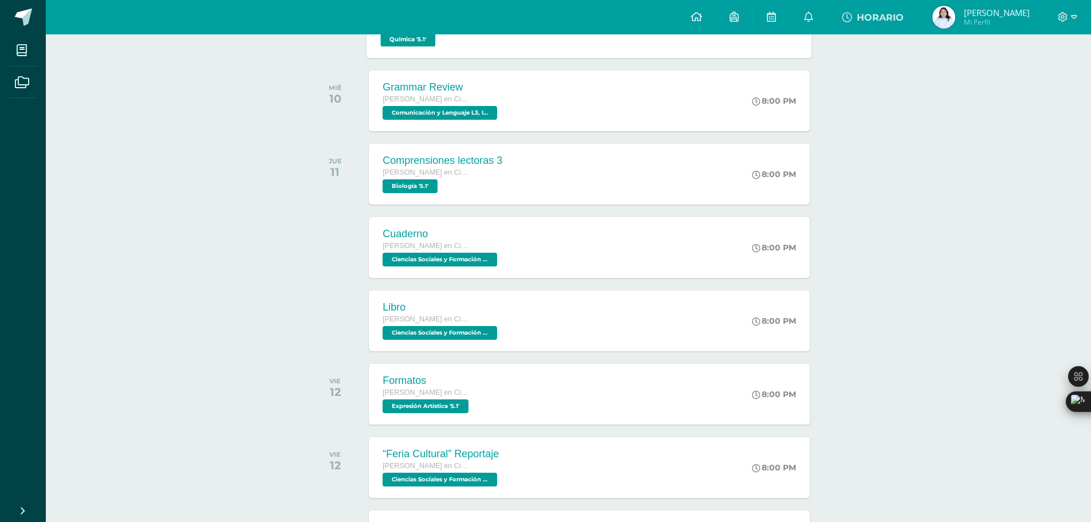  I want to click on div: 11, so click(335, 172).